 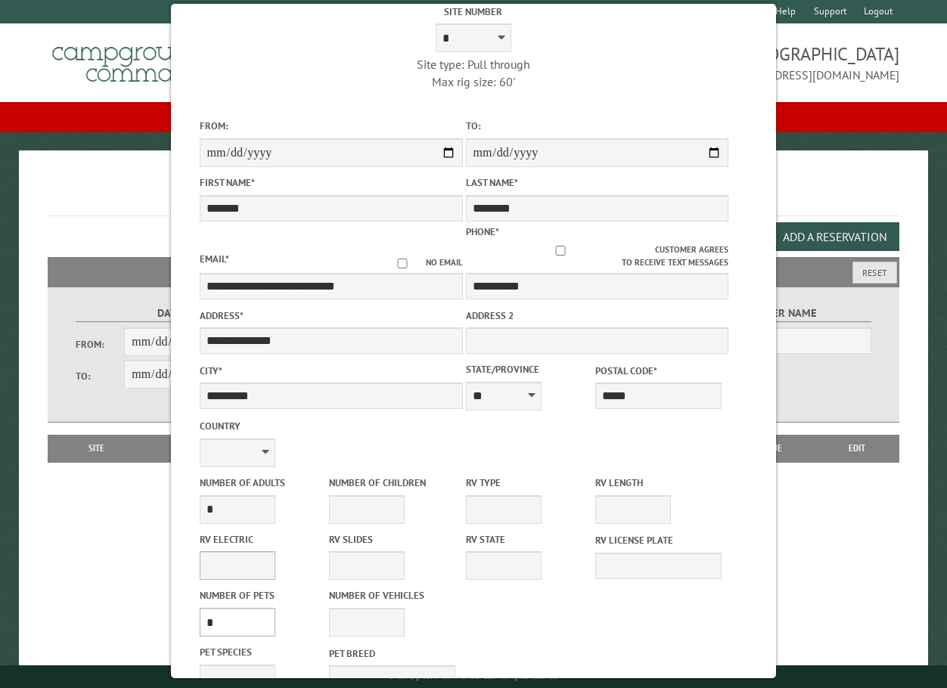 I want to click on th: Dates, so click(x=192, y=449).